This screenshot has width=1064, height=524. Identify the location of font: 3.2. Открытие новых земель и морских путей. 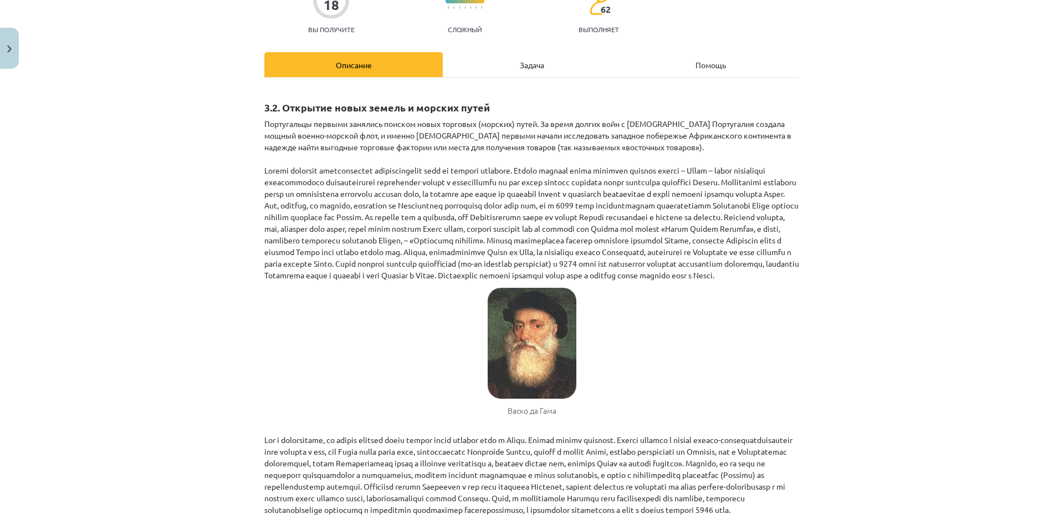
(377, 107).